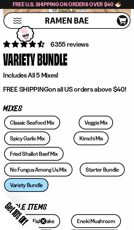 The image size is (134, 230). What do you see at coordinates (38, 170) in the screenshot?
I see `a: No Fungus Among Us Mix` at bounding box center [38, 170].